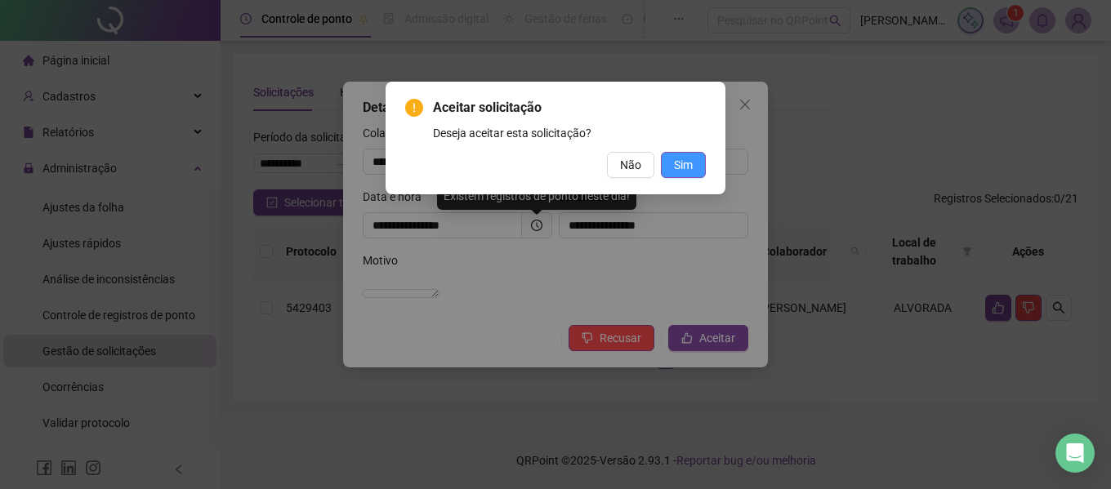 This screenshot has width=1111, height=489. What do you see at coordinates (414, 108) in the screenshot?
I see `span: exclamation-circle` at bounding box center [414, 108].